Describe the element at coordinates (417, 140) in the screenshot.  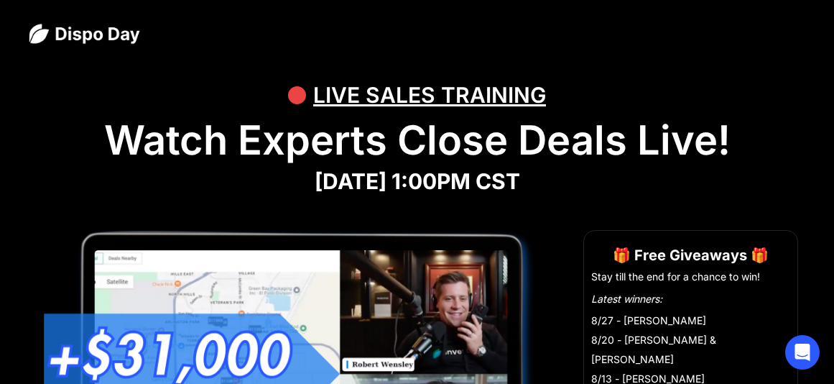
I see `h1: Watch Experts Close Deals Live!` at that location.